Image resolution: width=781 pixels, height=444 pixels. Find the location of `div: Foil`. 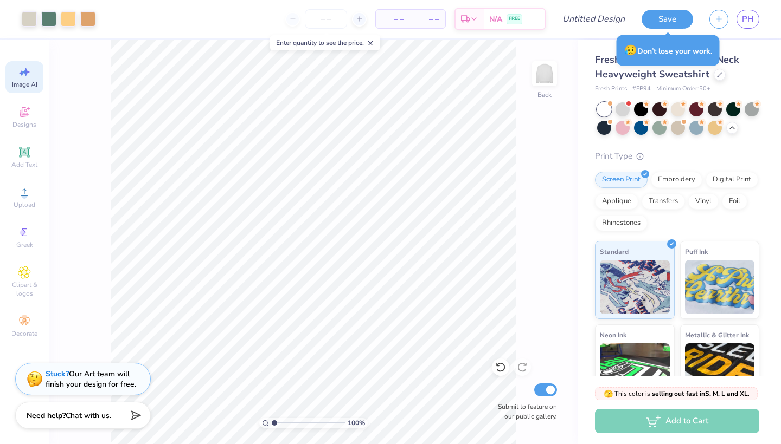

div: Foil is located at coordinates (734, 202).